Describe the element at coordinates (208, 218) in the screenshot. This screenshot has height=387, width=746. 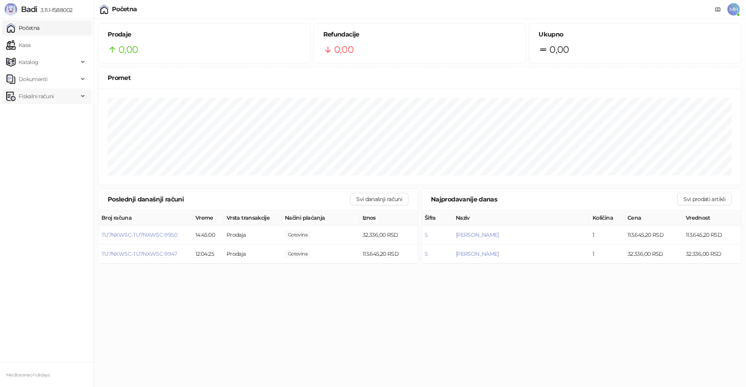
I see `th: Vreme` at that location.